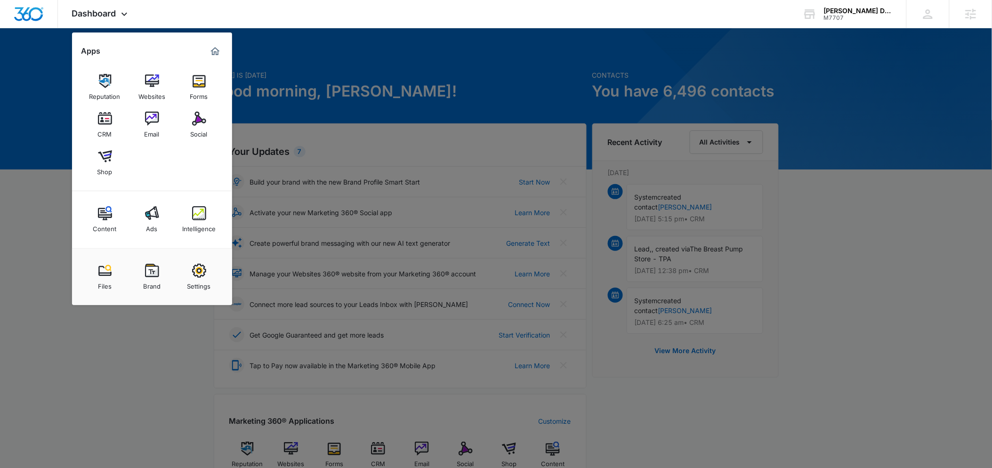 The width and height of the screenshot is (992, 468). I want to click on a: Social, so click(199, 125).